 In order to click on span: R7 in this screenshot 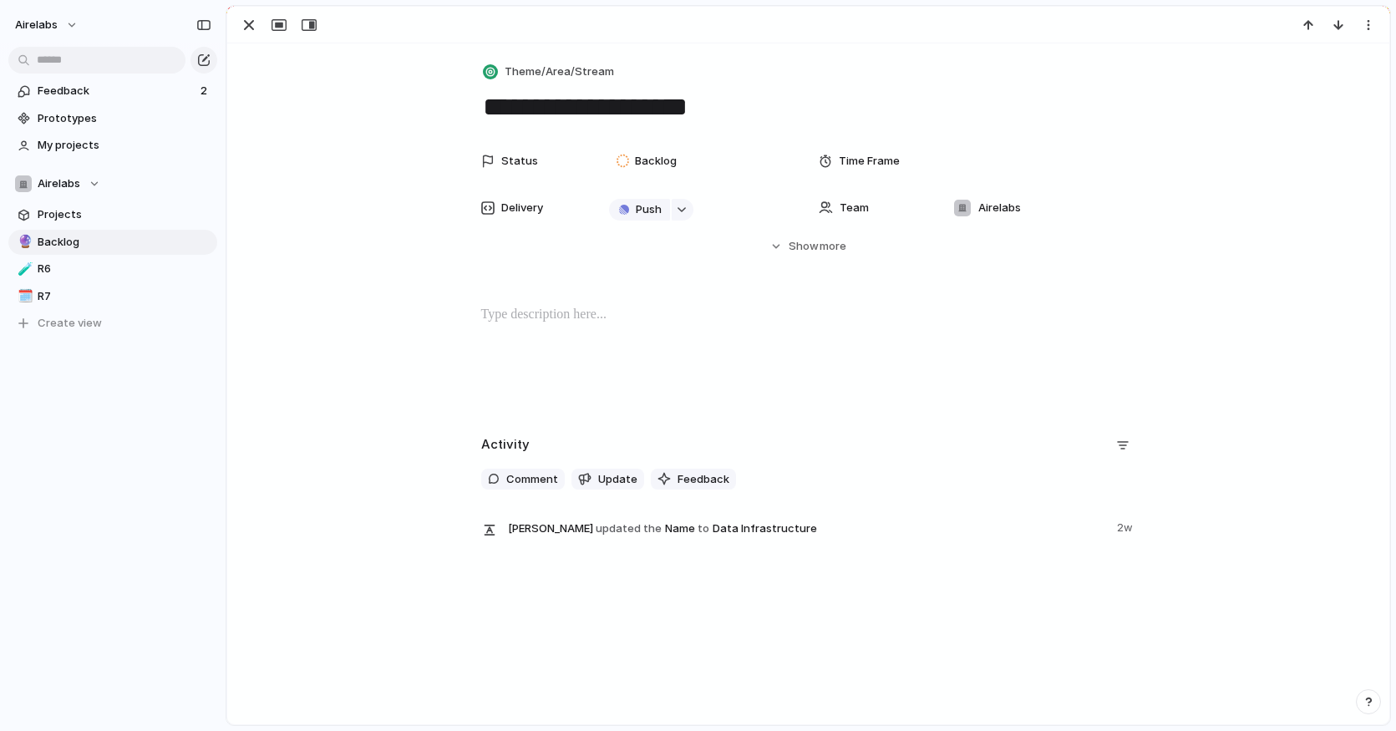, I will do `click(124, 296)`.